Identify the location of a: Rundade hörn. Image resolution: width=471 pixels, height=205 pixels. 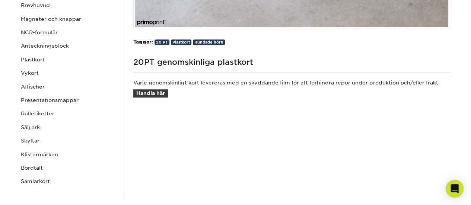
(209, 42).